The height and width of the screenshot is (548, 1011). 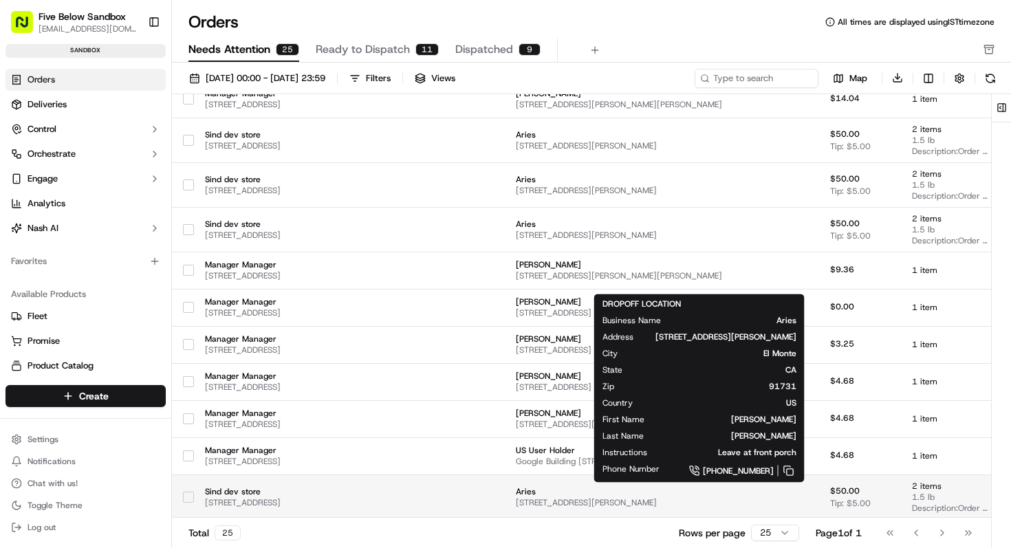 I want to click on span: Five Below Sandbox, so click(x=82, y=16).